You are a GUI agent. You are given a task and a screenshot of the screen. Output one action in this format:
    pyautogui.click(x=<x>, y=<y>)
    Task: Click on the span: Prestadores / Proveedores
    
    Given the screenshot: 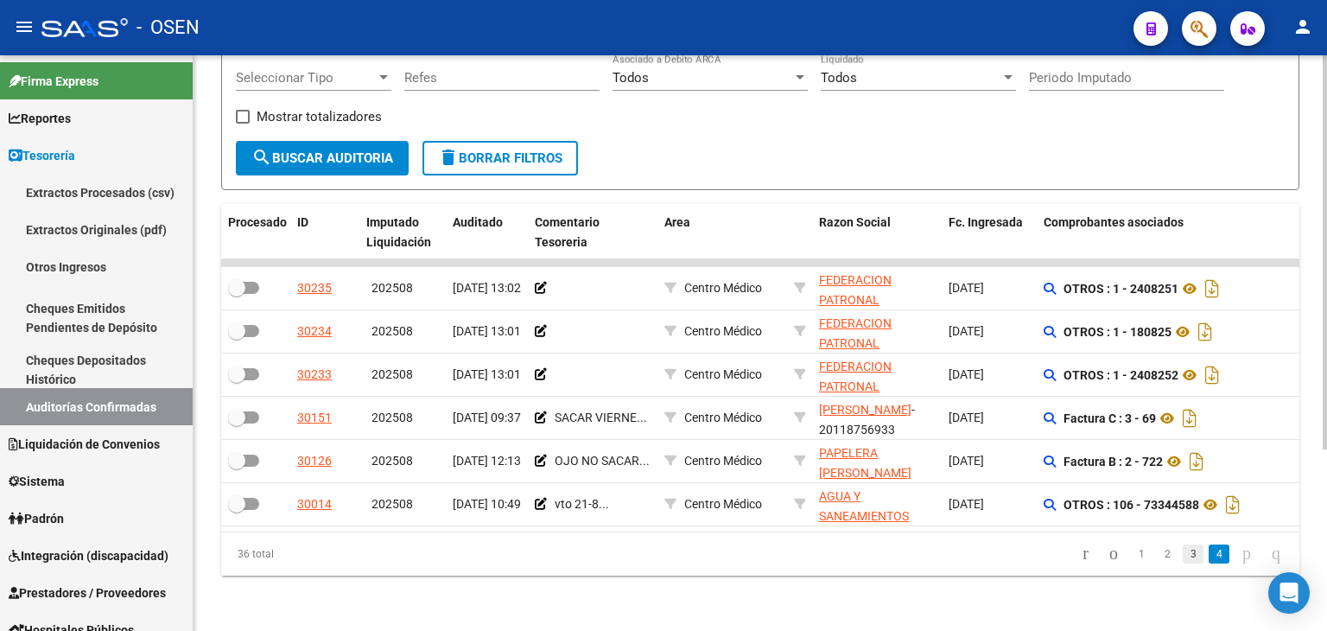 What is the action you would take?
    pyautogui.click(x=87, y=593)
    